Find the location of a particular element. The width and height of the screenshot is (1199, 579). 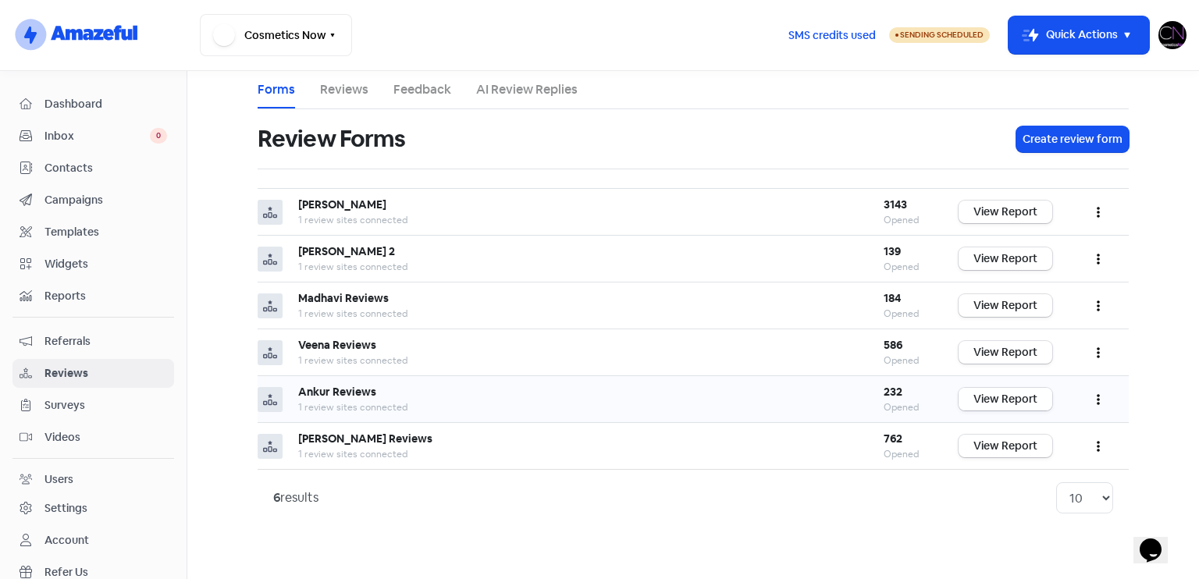

button: Create review form is located at coordinates (1072, 139).